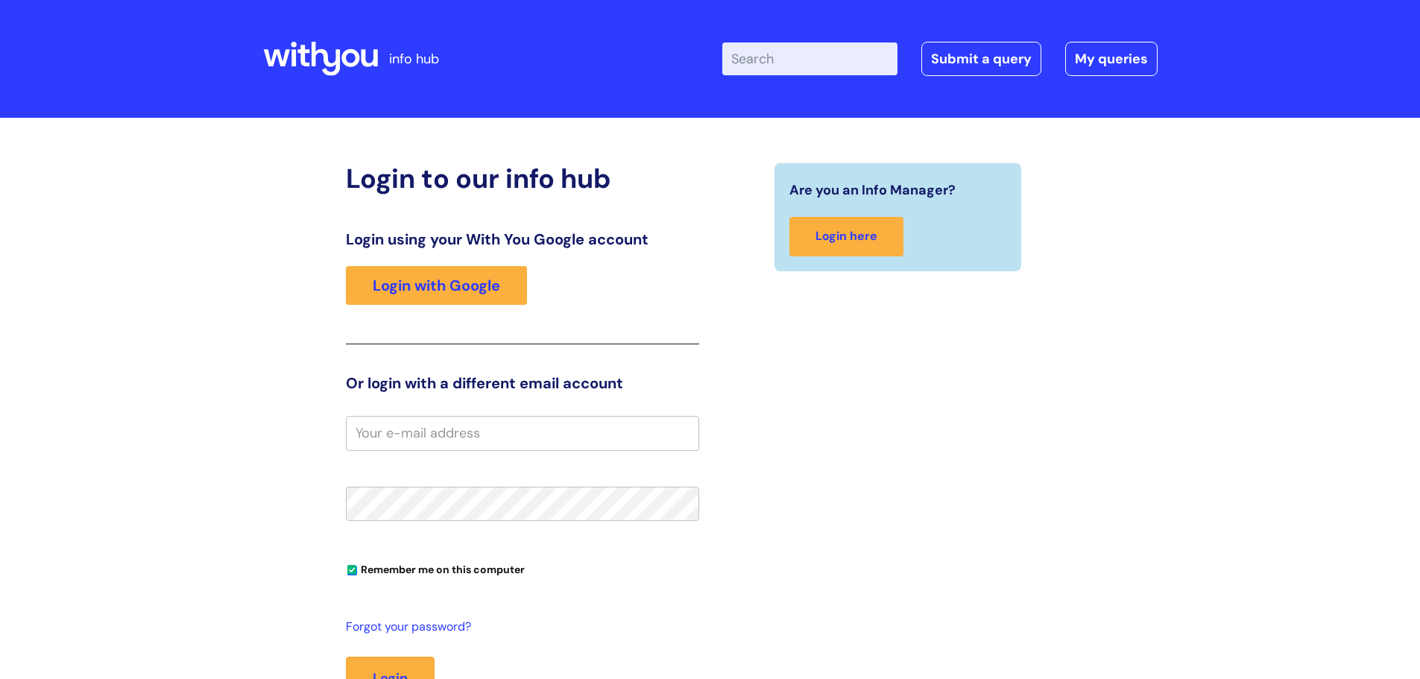 The height and width of the screenshot is (679, 1420). Describe the element at coordinates (523, 569) in the screenshot. I see `div: You can uncheck this option if you're logging in from a shared device` at that location.